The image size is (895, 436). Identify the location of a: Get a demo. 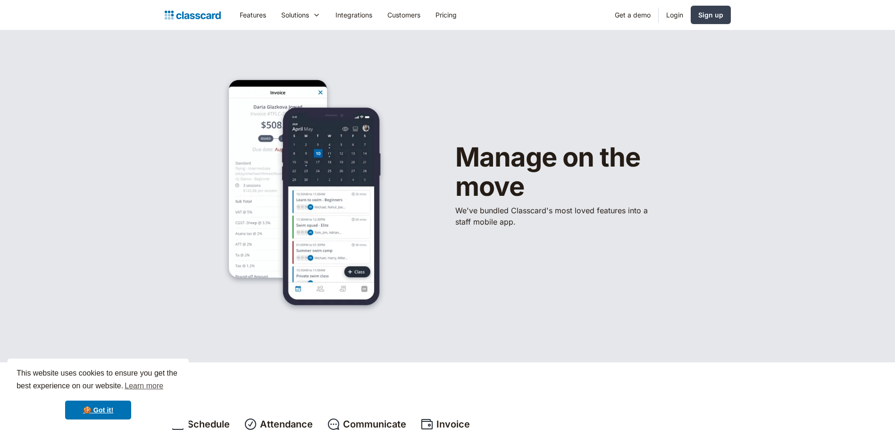
(633, 15).